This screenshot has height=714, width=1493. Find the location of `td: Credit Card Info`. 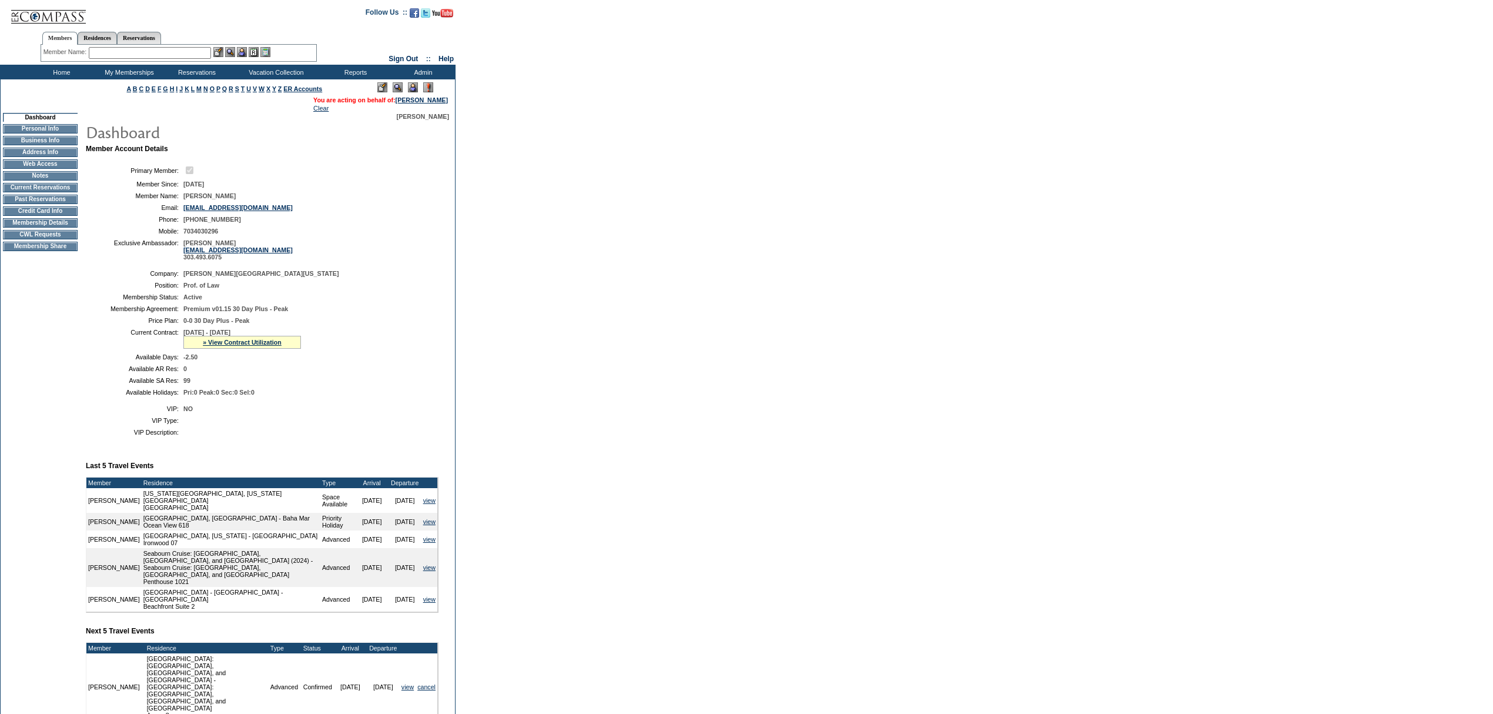

td: Credit Card Info is located at coordinates (40, 211).